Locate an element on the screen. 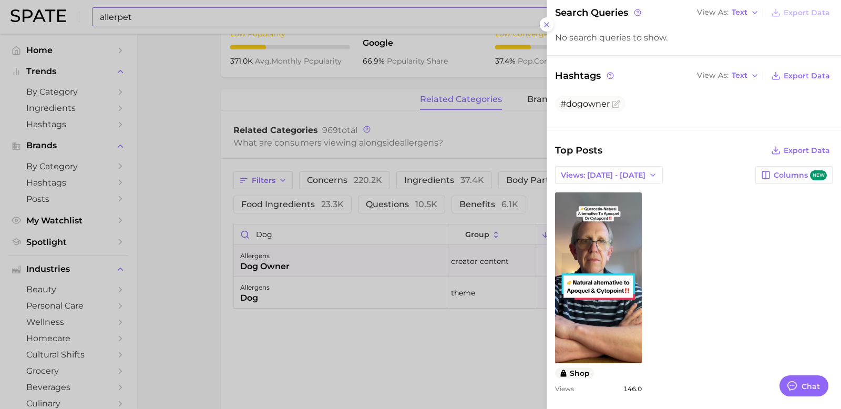 The image size is (841, 409). span: #dogowner is located at coordinates (585, 104).